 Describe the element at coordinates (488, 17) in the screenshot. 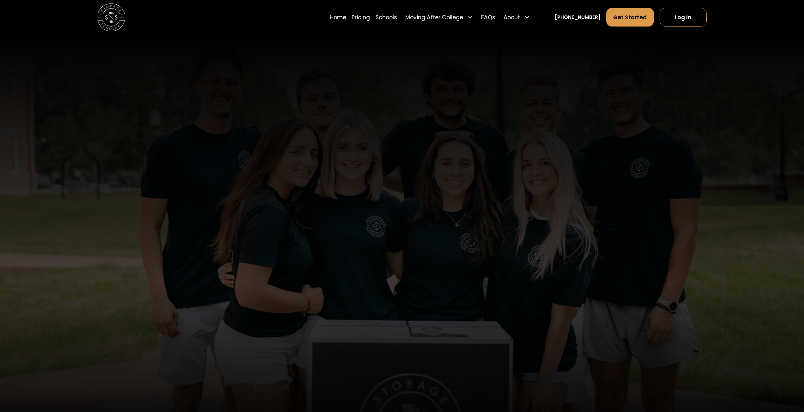

I see `a: FAQs` at that location.